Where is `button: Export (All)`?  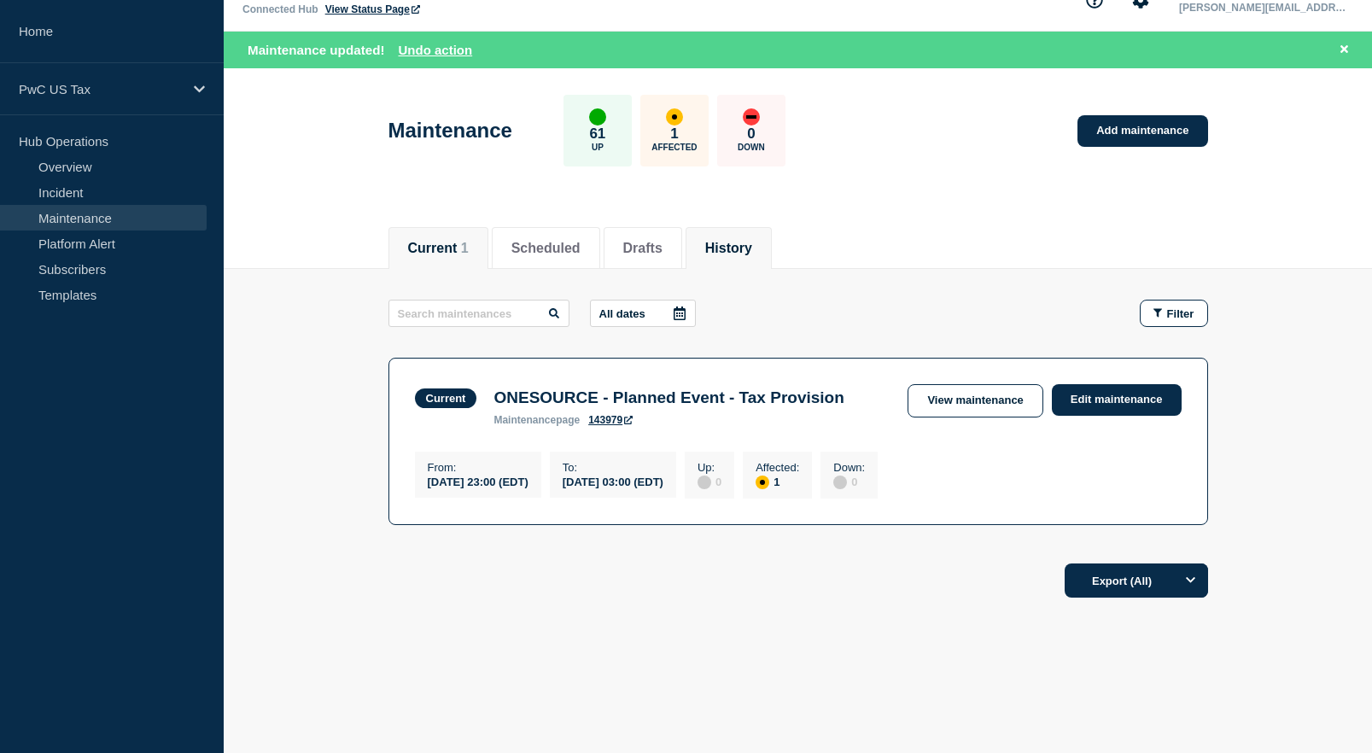
button: Export (All) is located at coordinates (1137, 581).